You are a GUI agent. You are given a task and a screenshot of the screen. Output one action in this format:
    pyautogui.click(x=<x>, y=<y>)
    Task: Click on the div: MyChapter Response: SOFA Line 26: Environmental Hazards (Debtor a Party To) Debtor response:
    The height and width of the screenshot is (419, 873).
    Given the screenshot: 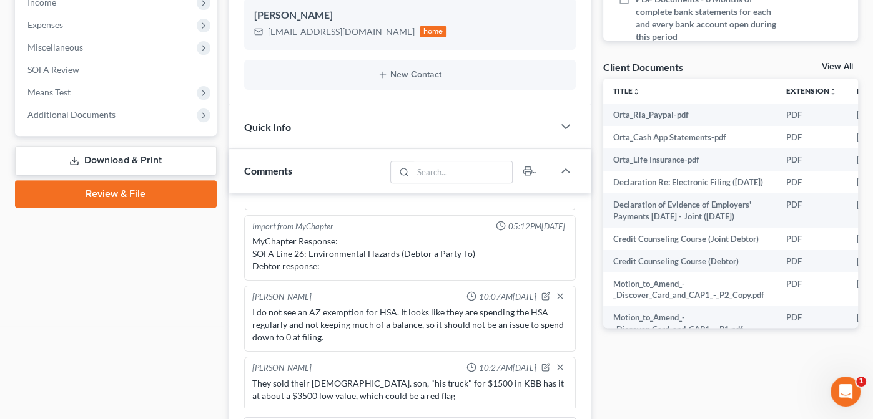 What is the action you would take?
    pyautogui.click(x=409, y=254)
    